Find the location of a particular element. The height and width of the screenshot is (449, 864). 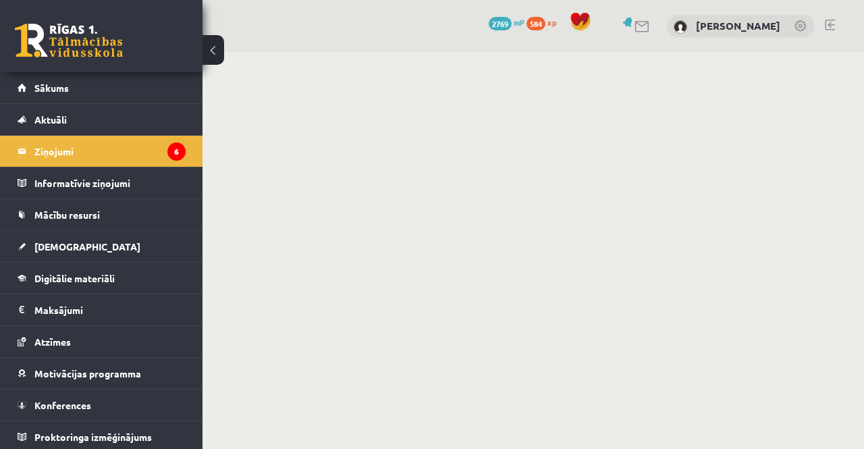

span: Digitālie materiāli is located at coordinates (74, 278).